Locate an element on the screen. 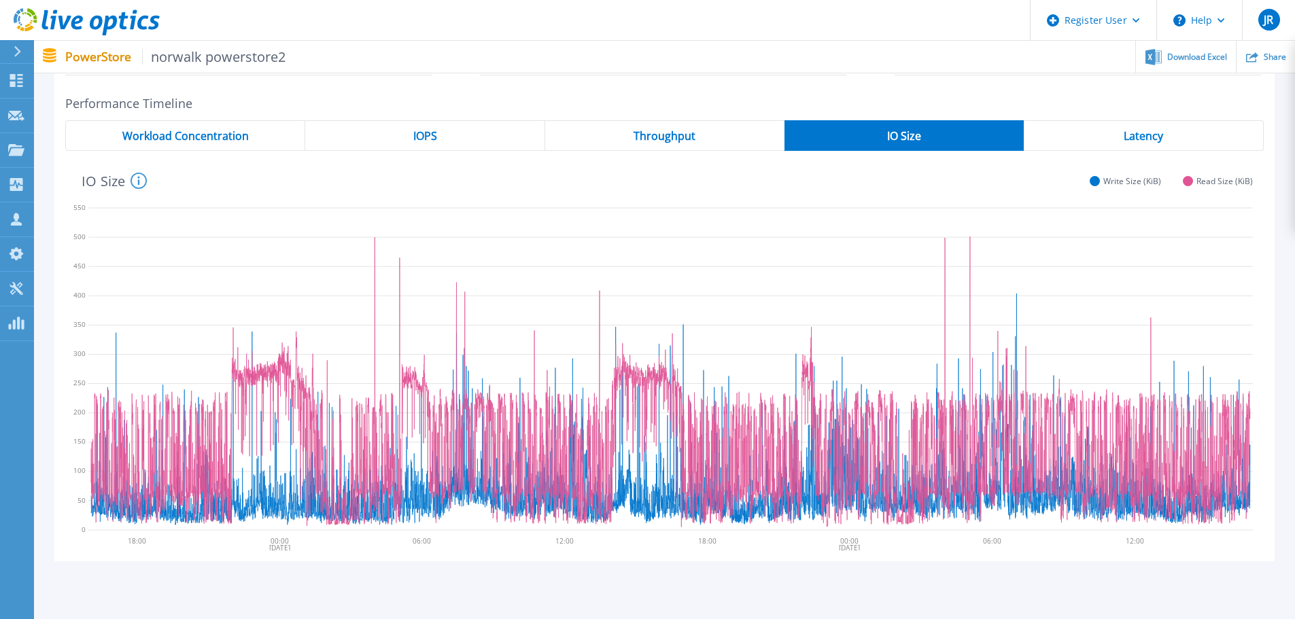 The width and height of the screenshot is (1295, 619). span: 4051 (1.74%) is located at coordinates (400, 61).